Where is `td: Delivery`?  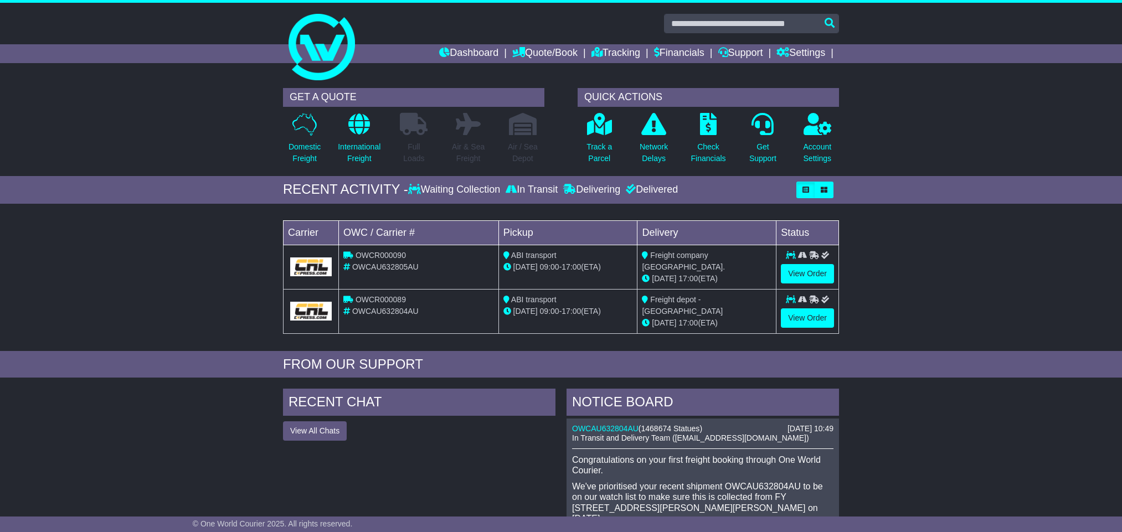
td: Delivery is located at coordinates (707, 233).